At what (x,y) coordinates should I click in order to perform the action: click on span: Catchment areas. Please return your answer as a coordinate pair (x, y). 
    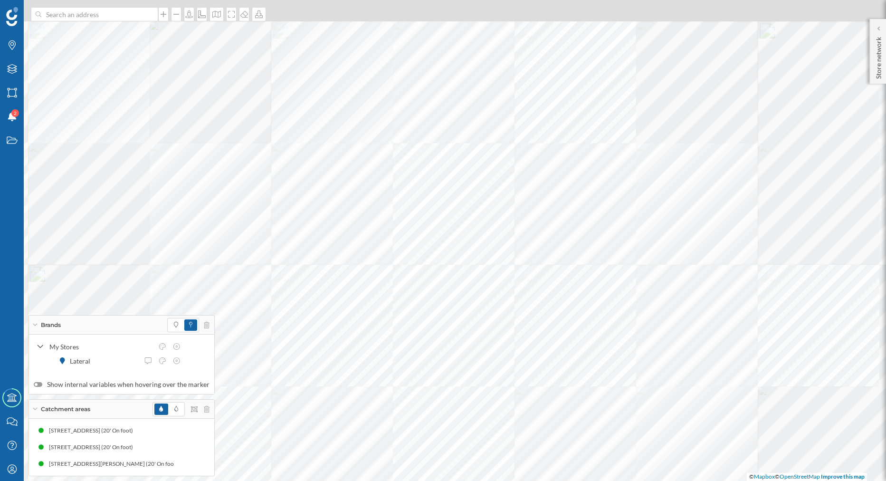
    Looking at the image, I should click on (66, 409).